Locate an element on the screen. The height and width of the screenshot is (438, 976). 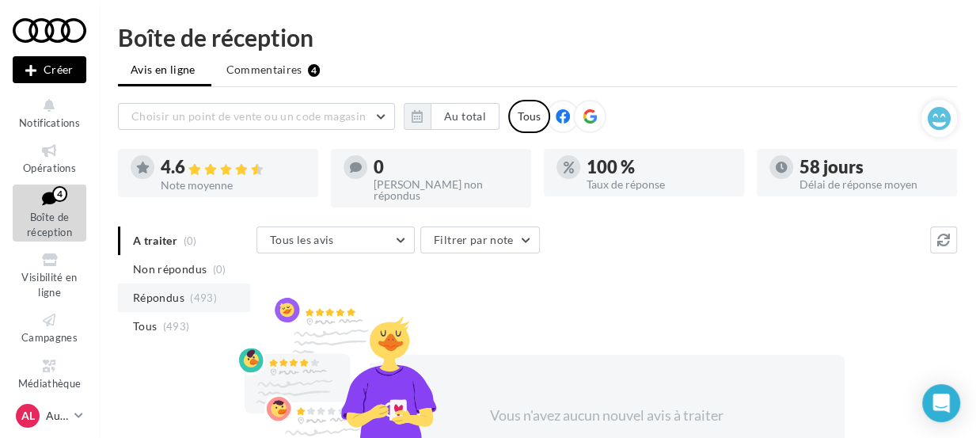
span: Notifications is located at coordinates (49, 123).